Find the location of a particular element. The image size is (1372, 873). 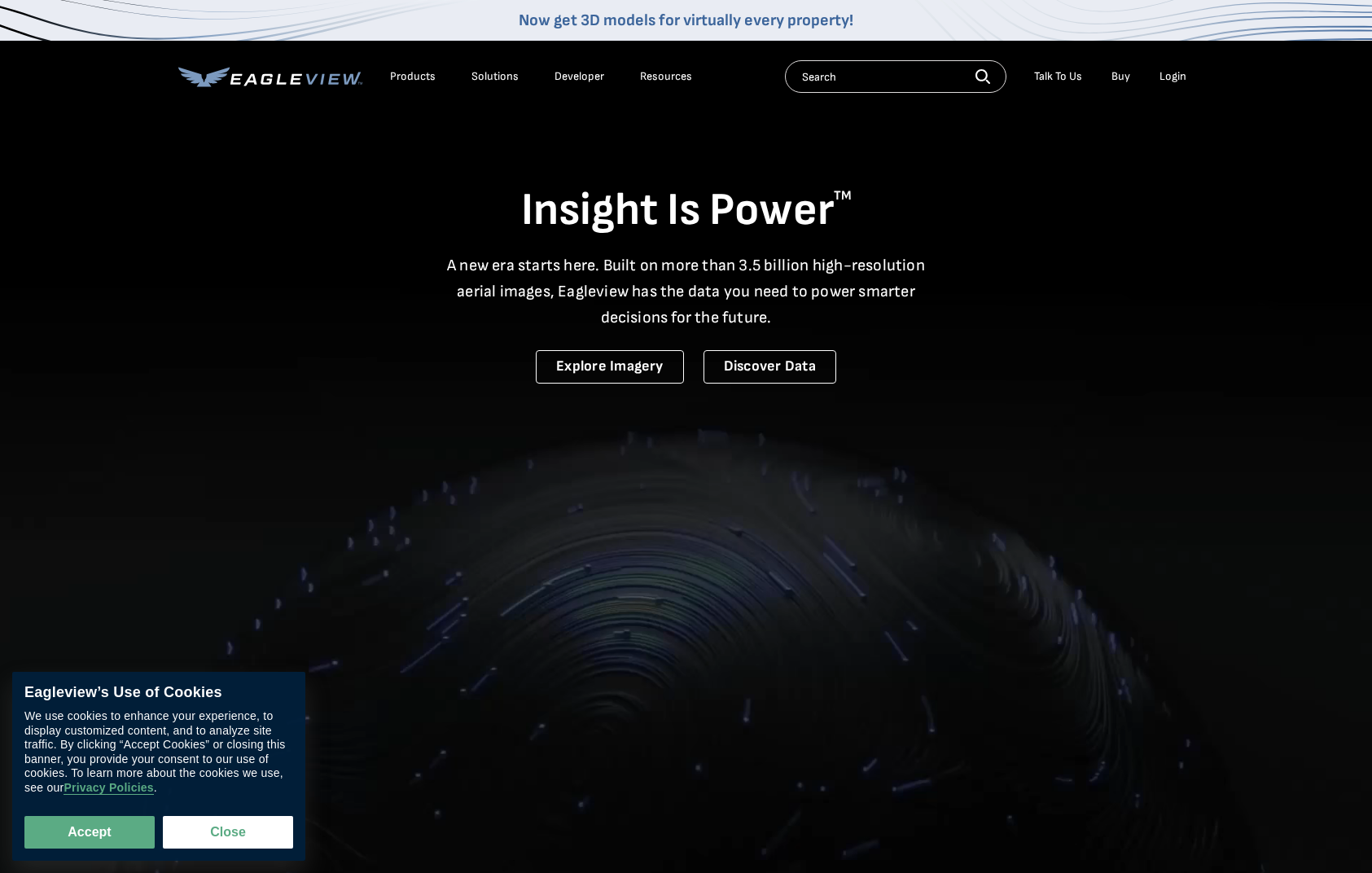

div: Solutions is located at coordinates (494, 77).